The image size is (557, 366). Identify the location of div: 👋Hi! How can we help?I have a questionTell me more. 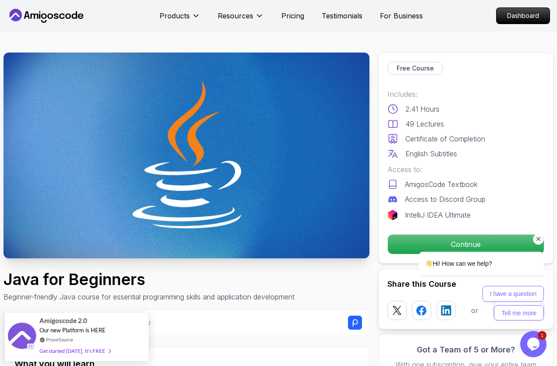
(79, 114).